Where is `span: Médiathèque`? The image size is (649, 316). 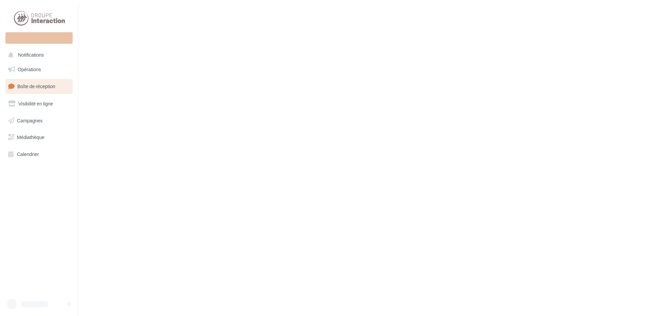 span: Médiathèque is located at coordinates (31, 137).